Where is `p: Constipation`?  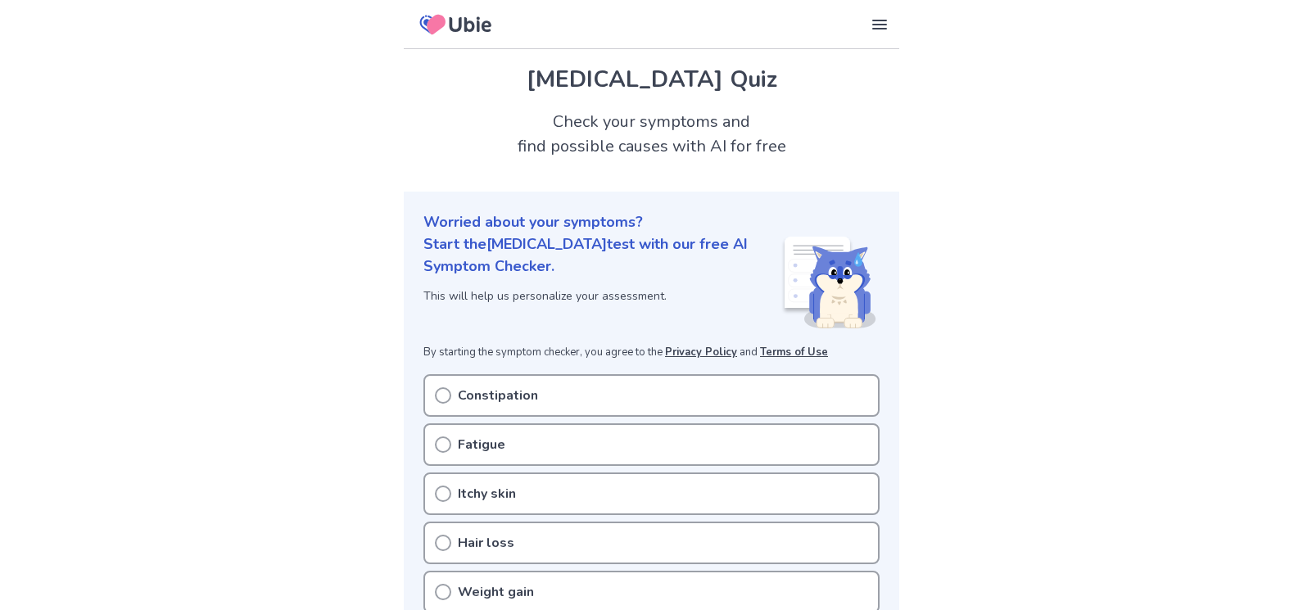
p: Constipation is located at coordinates (498, 396).